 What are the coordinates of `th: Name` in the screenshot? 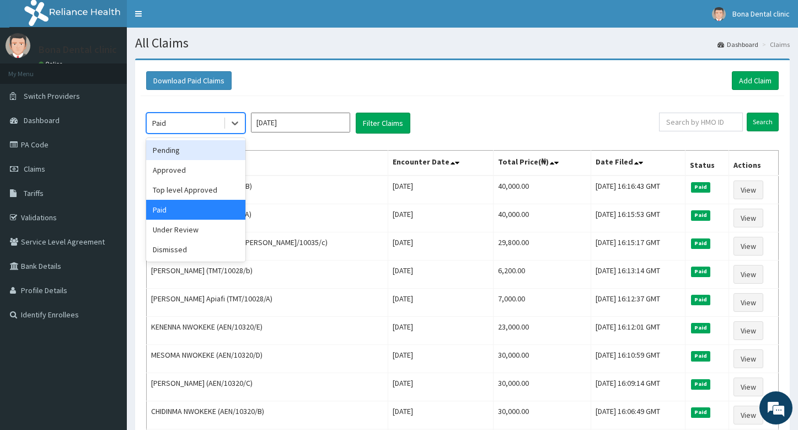 It's located at (268, 163).